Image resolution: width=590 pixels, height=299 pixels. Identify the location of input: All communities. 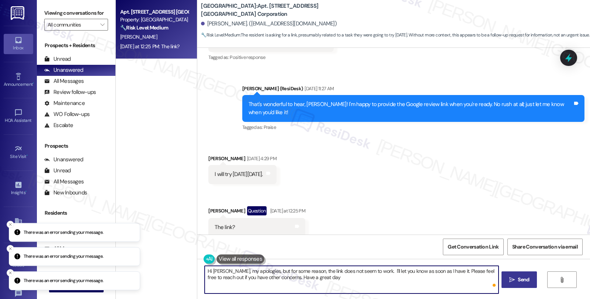
(72, 25).